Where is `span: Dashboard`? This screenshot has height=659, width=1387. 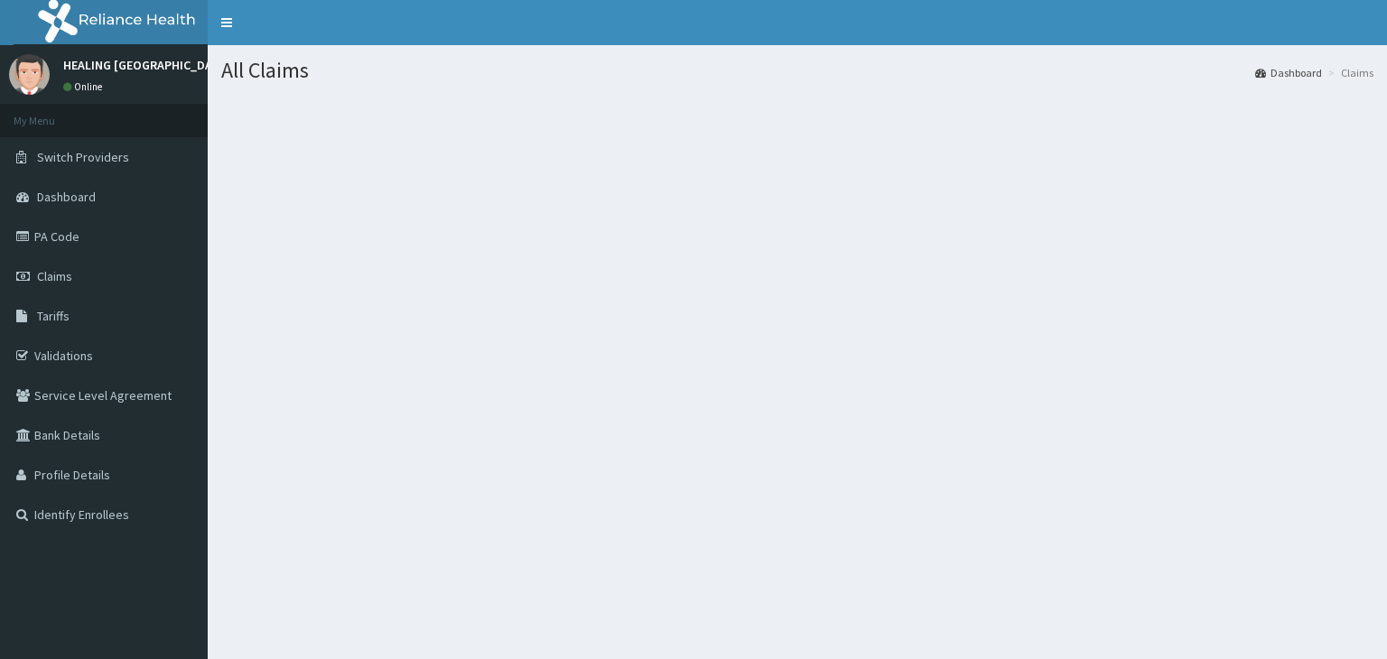 span: Dashboard is located at coordinates (66, 197).